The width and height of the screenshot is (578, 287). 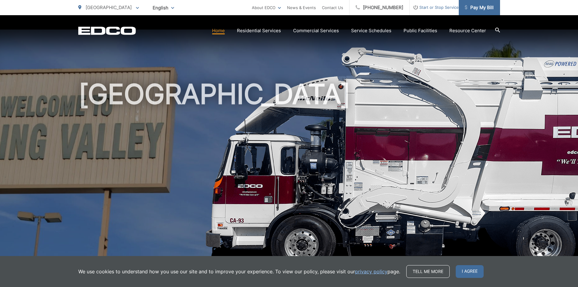 What do you see at coordinates (428, 271) in the screenshot?
I see `a: Tell me more` at bounding box center [428, 271].